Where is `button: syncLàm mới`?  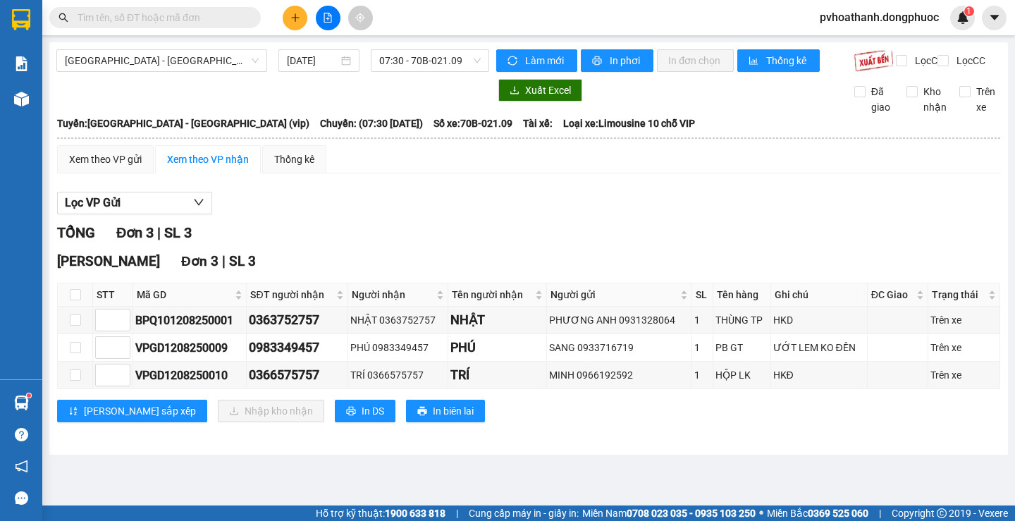 button: syncLàm mới is located at coordinates (536, 61).